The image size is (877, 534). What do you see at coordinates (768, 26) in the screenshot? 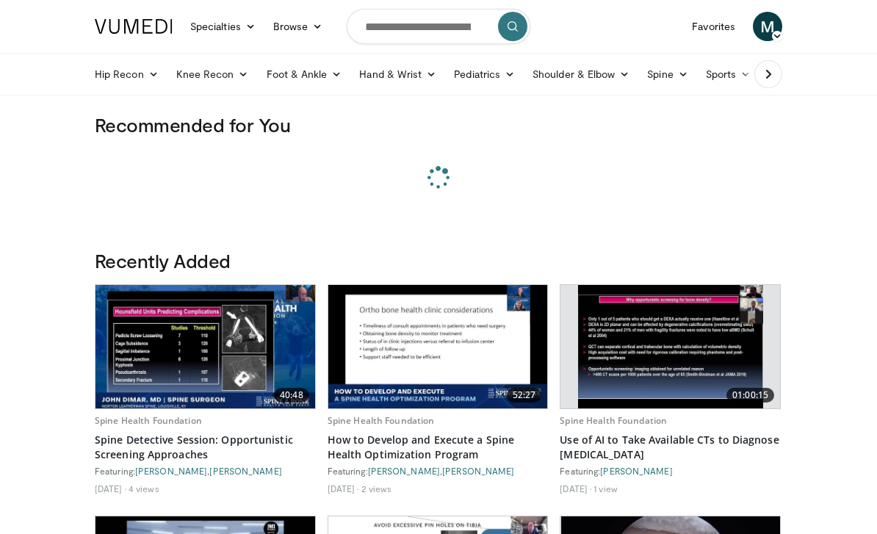
I see `a: M` at bounding box center [768, 26].